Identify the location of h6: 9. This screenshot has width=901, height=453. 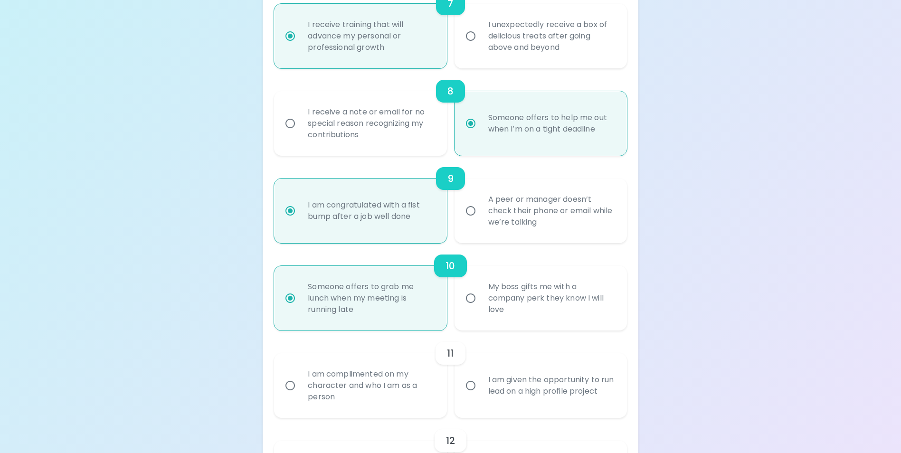
(450, 179).